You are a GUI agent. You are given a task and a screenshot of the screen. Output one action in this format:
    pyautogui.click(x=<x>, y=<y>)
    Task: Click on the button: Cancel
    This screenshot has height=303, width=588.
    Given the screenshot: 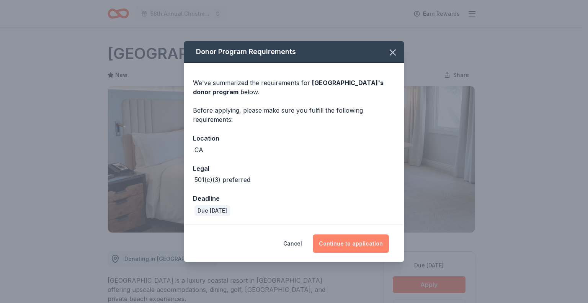 What is the action you would take?
    pyautogui.click(x=293, y=244)
    